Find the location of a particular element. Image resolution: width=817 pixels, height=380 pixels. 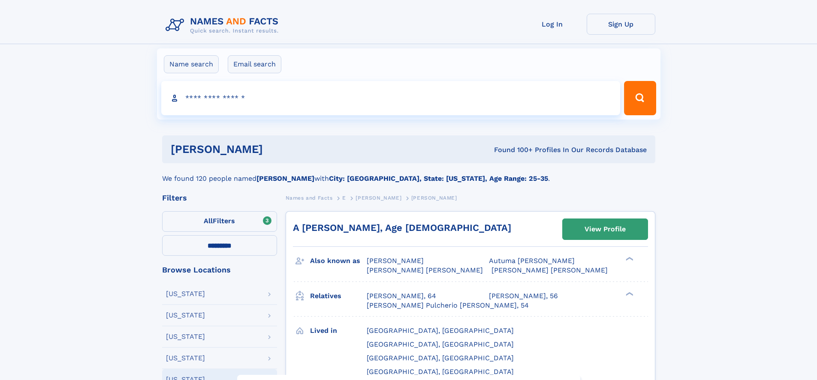

a: Names and Facts is located at coordinates (309, 198).